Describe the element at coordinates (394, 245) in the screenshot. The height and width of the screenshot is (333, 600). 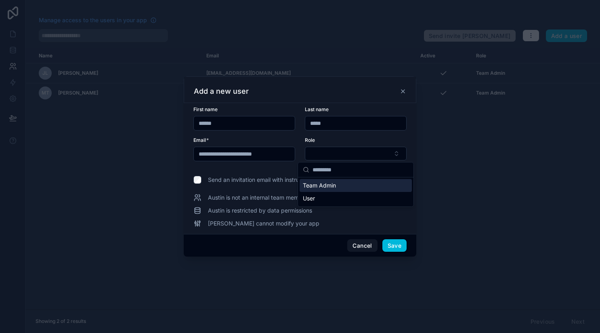
I see `button: Save` at that location.